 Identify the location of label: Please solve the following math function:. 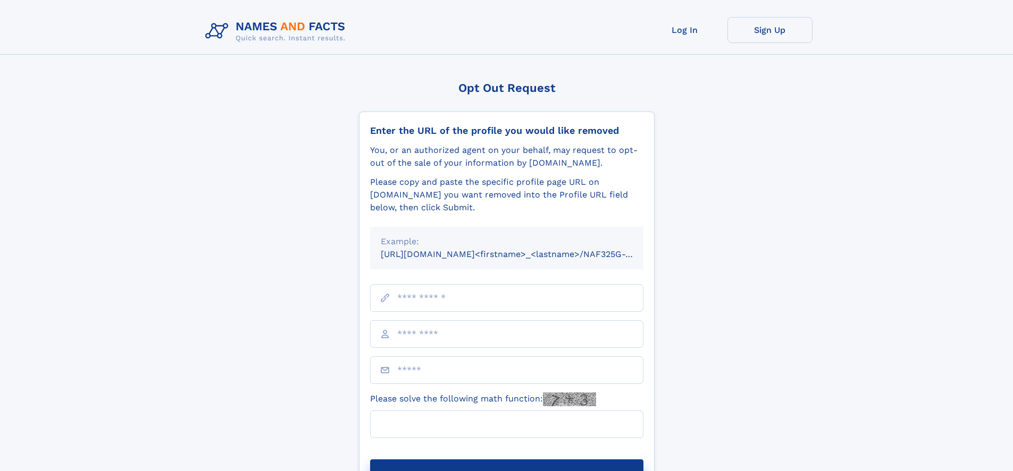
(483, 400).